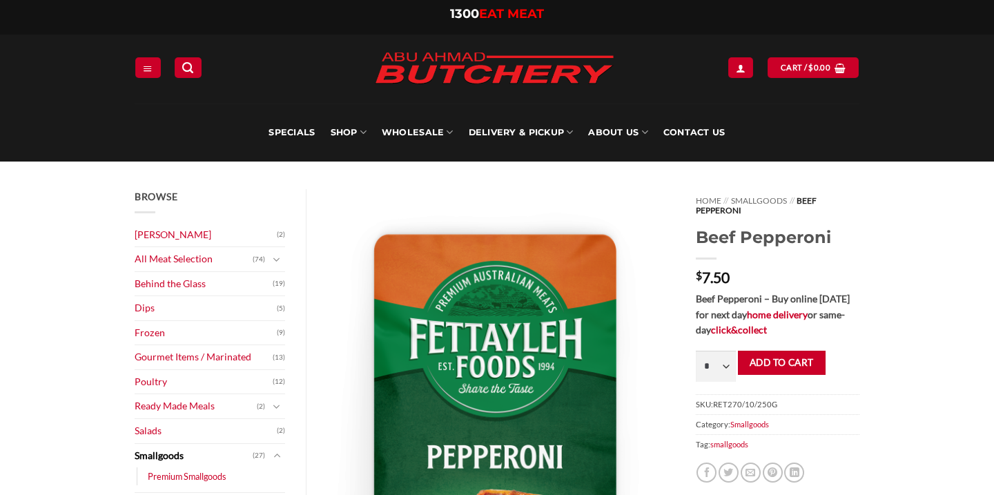 The width and height of the screenshot is (994, 495). What do you see at coordinates (805, 68) in the screenshot?
I see `span: Cart /` at bounding box center [805, 68].